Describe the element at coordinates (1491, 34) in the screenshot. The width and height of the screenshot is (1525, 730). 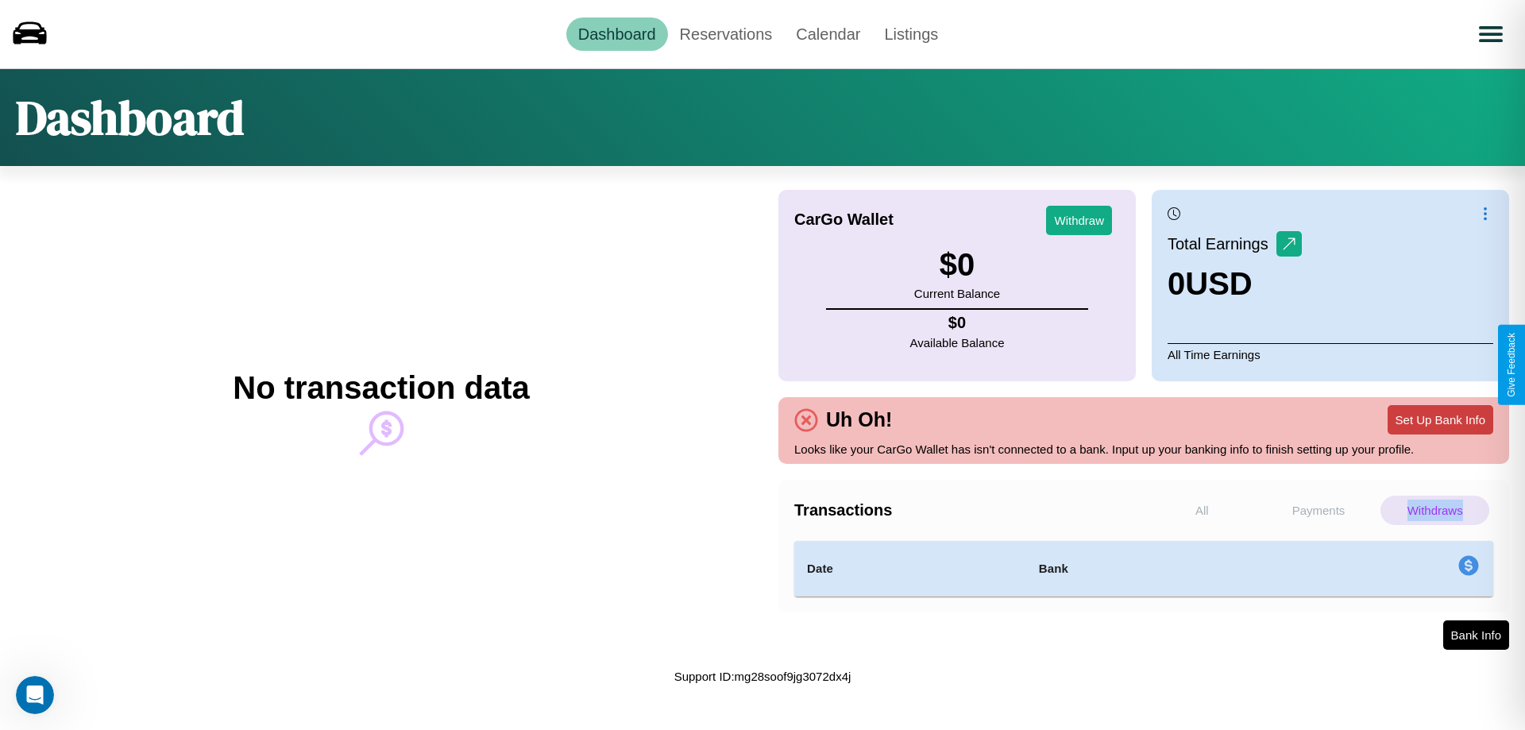
I see `button: Open menu` at that location.